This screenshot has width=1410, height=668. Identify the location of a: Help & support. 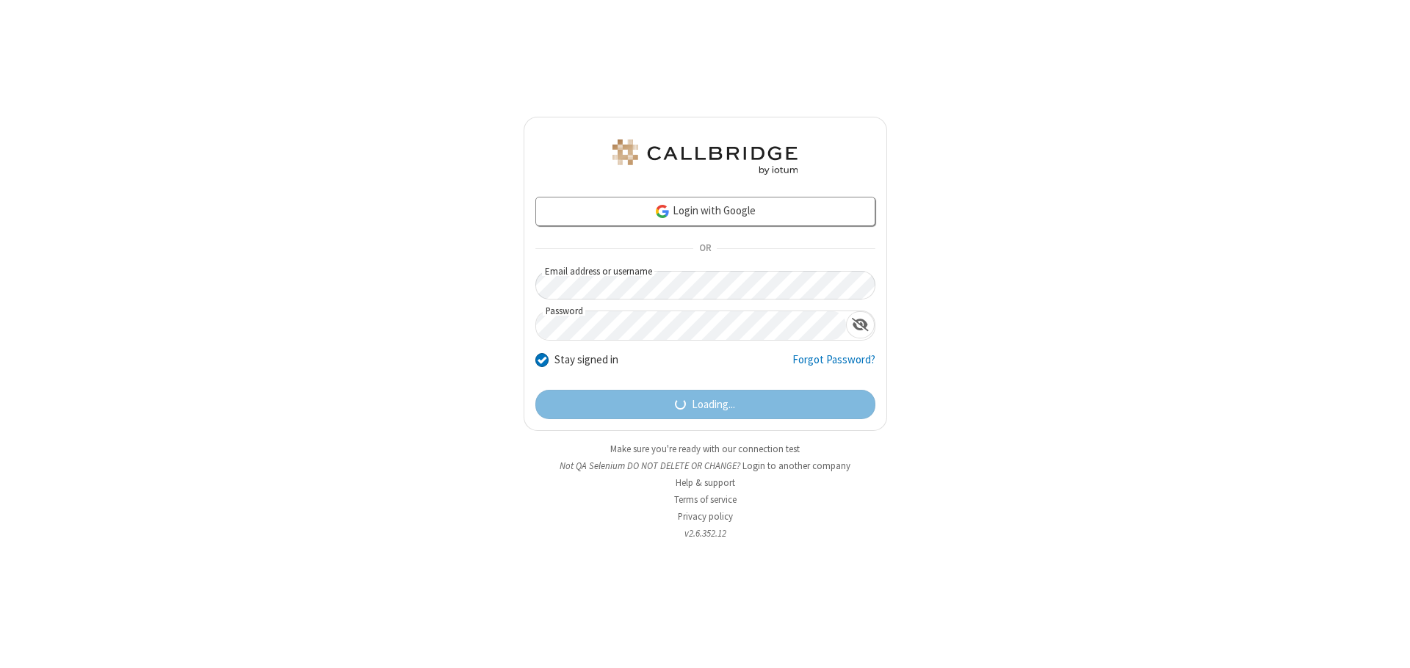
(705, 483).